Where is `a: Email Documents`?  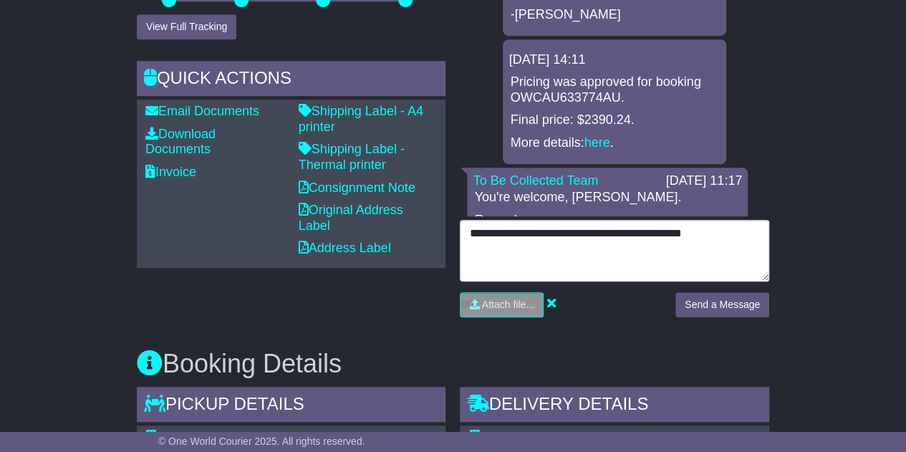
a: Email Documents is located at coordinates (202, 111).